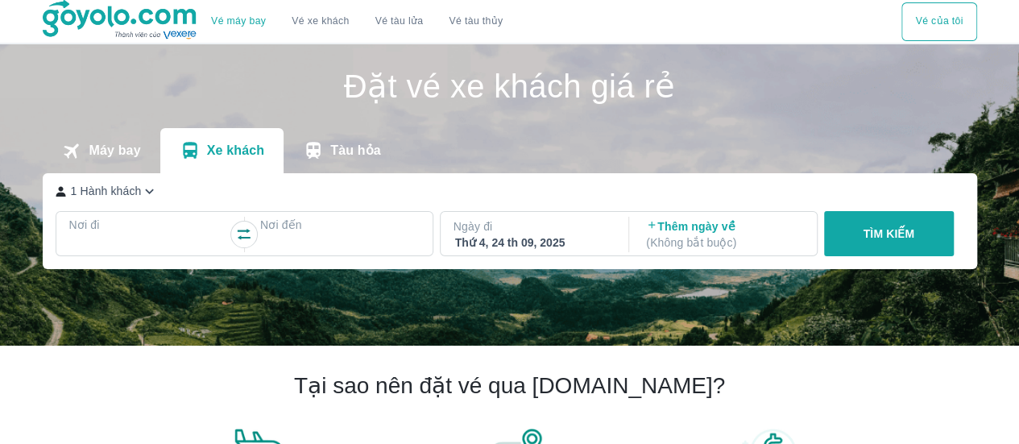  Describe the element at coordinates (355, 151) in the screenshot. I see `p: Tàu hỏa` at that location.